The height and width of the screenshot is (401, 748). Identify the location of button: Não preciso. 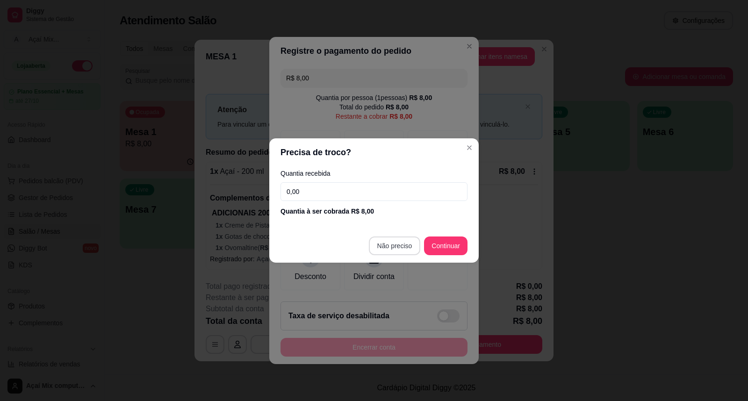
(394, 246).